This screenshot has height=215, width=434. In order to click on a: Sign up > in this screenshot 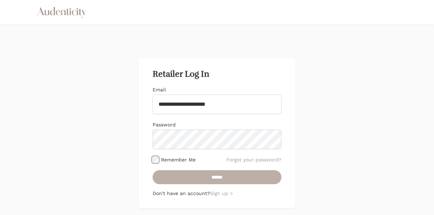, I will do `click(221, 193)`.